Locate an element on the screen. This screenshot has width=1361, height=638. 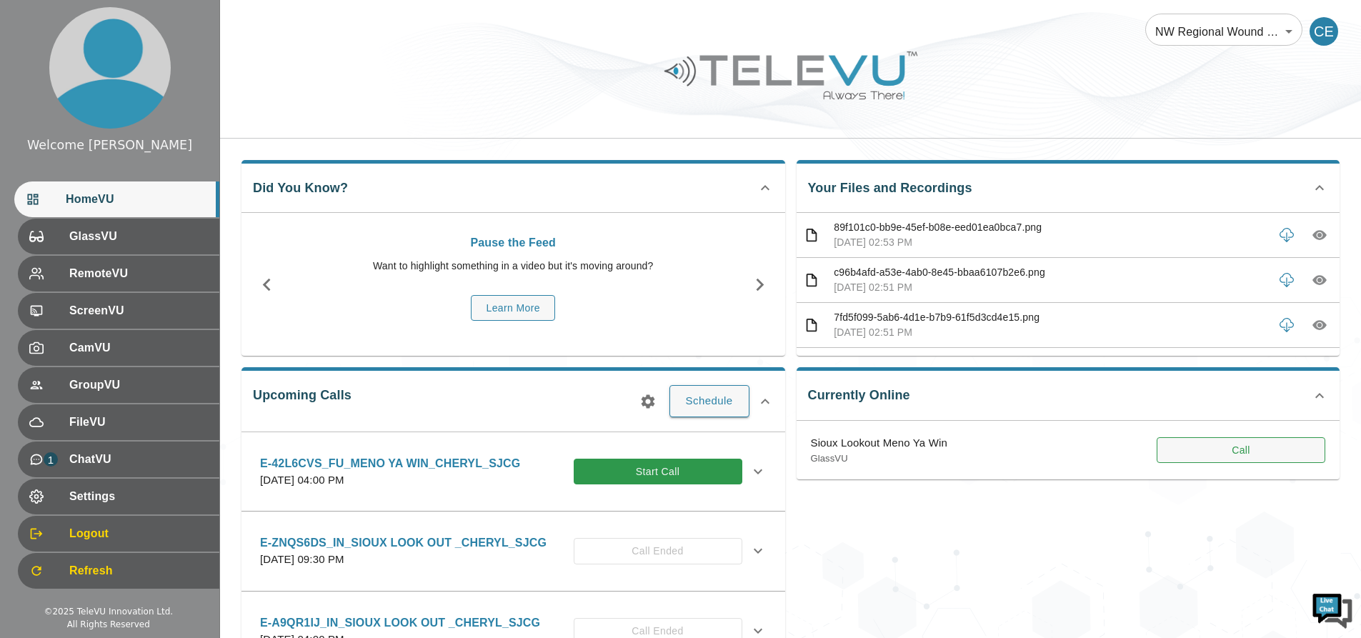
div: GroupVU is located at coordinates (119, 385).